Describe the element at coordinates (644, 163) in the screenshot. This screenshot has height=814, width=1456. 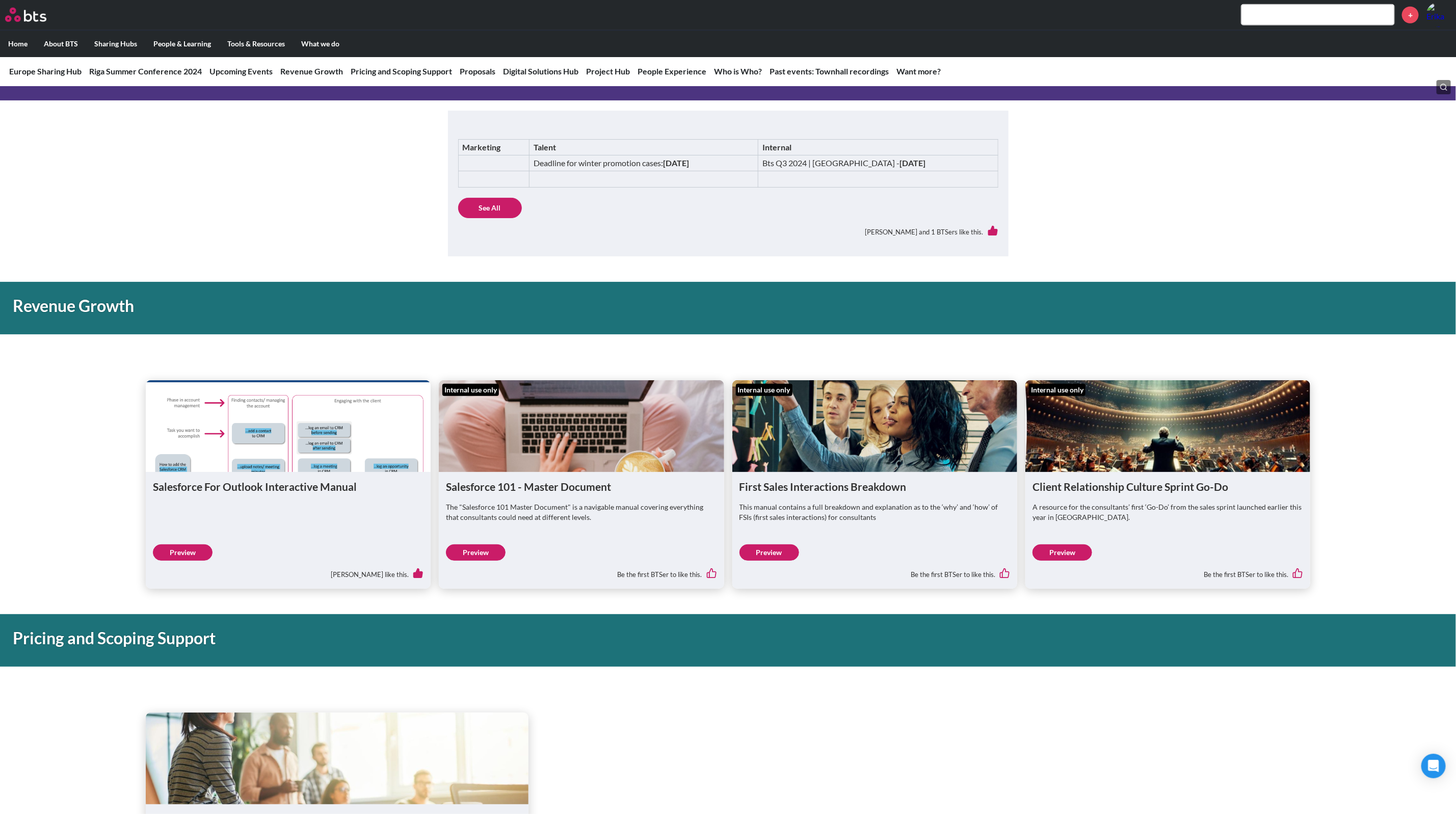
I see `td: Deadline for winter promotion cases:` at that location.